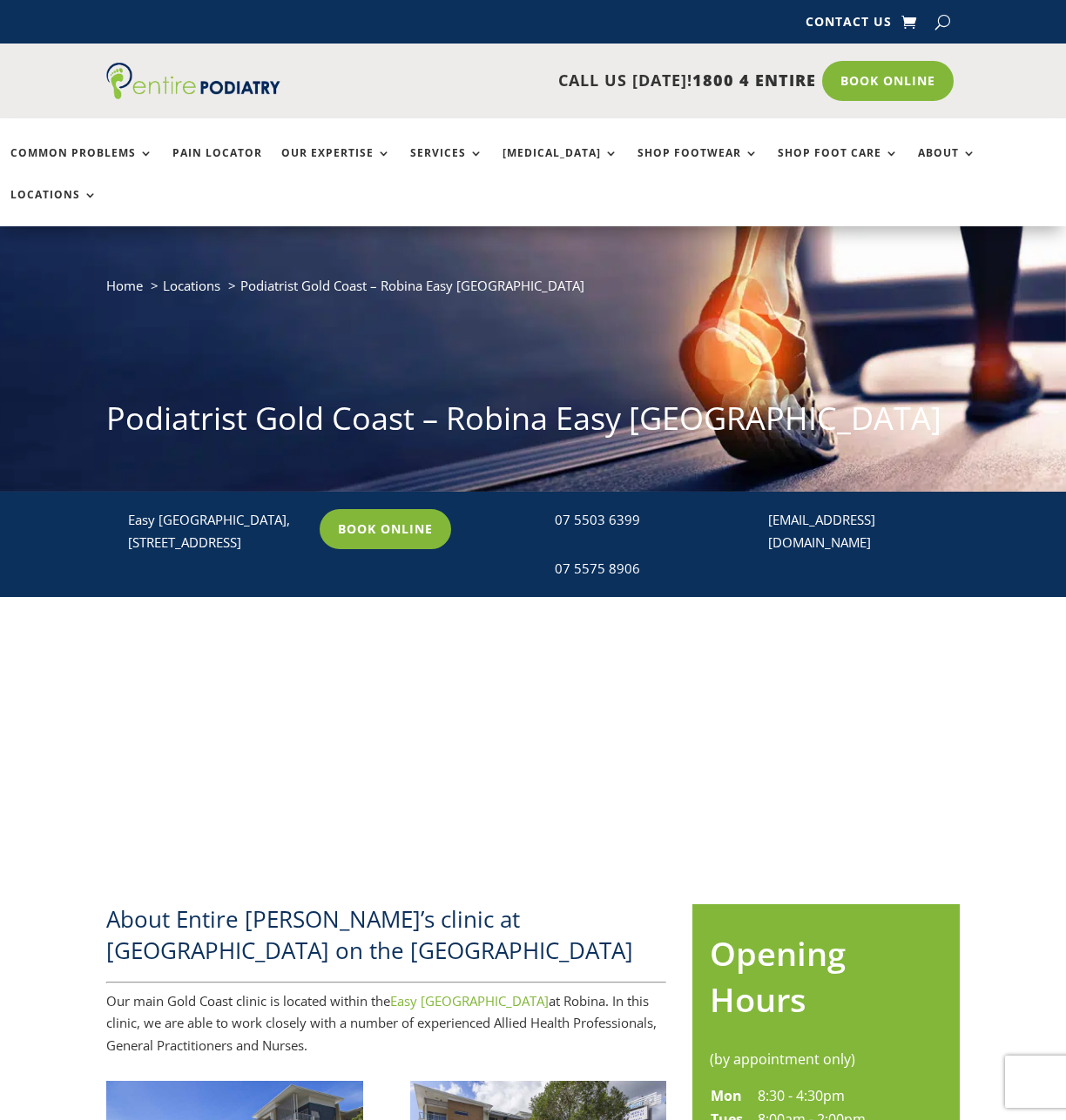  Describe the element at coordinates (217, 166) in the screenshot. I see `a: Pain Locator` at that location.